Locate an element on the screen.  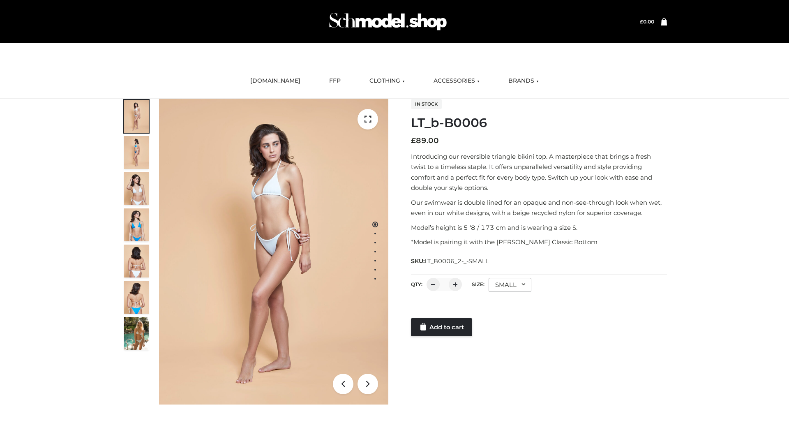
a: £0.00 is located at coordinates (647, 21).